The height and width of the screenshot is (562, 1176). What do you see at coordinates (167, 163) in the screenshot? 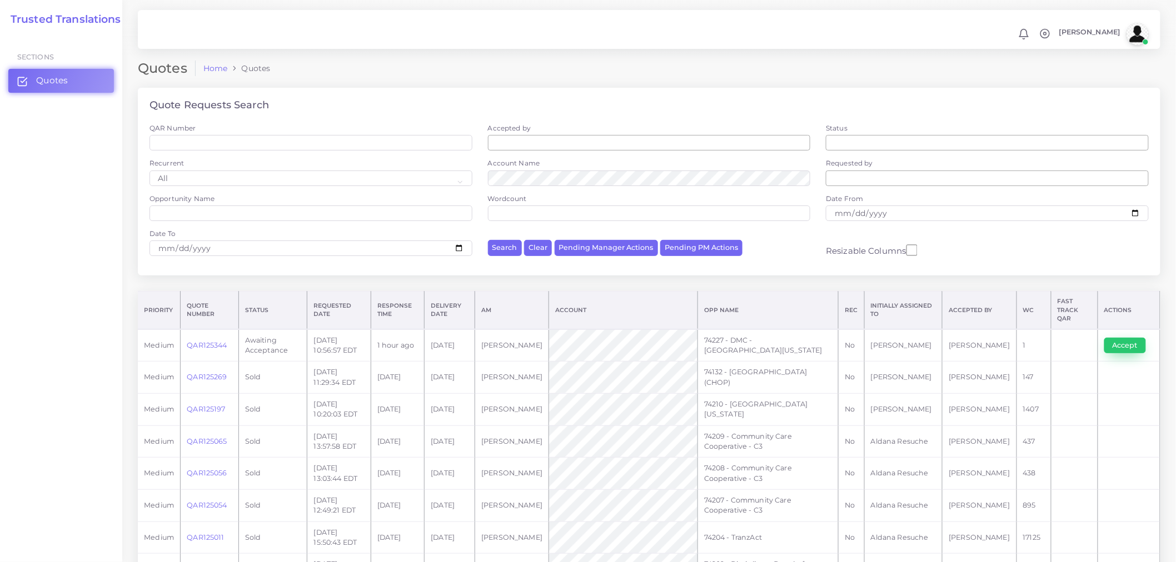
I see `label: Recurrent` at bounding box center [167, 163].